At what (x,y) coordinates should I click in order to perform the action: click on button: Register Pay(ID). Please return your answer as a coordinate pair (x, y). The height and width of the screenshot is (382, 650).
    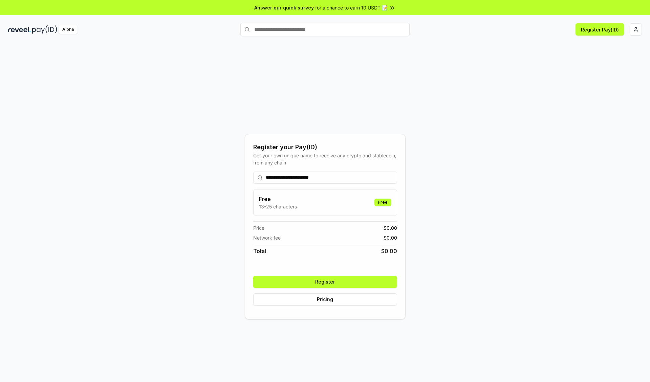
    Looking at the image, I should click on (600, 29).